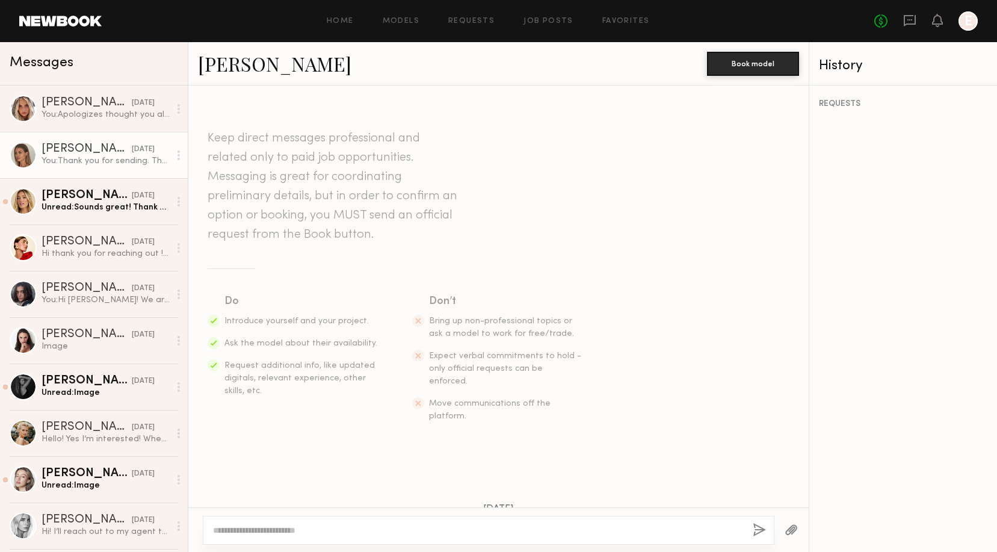 The height and width of the screenshot is (552, 997). What do you see at coordinates (300, 378) in the screenshot?
I see `span: Request additional info, like updated digitals, relevant experience, other skills, etc.` at bounding box center [300, 378].